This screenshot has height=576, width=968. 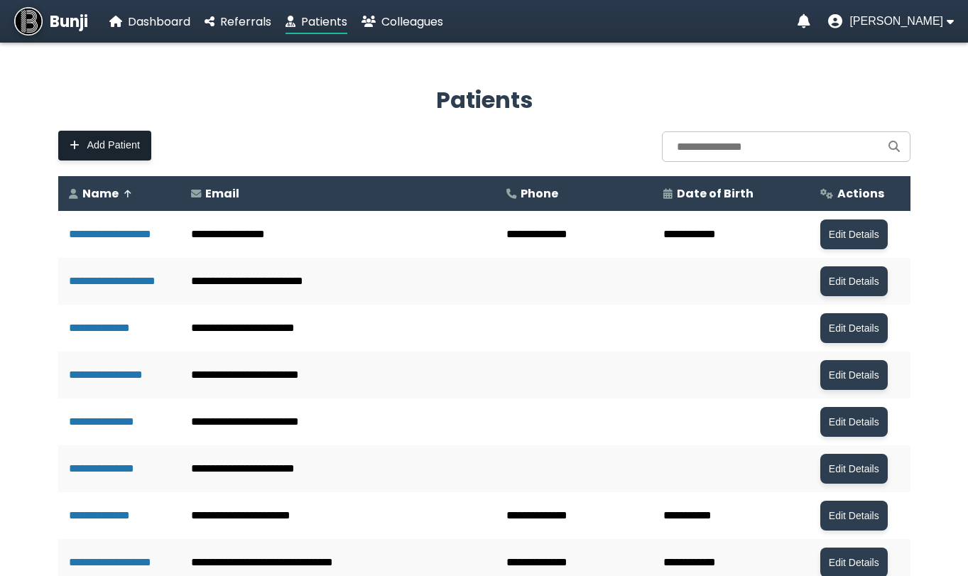 What do you see at coordinates (51, 21) in the screenshot?
I see `a: Bunji` at bounding box center [51, 21].